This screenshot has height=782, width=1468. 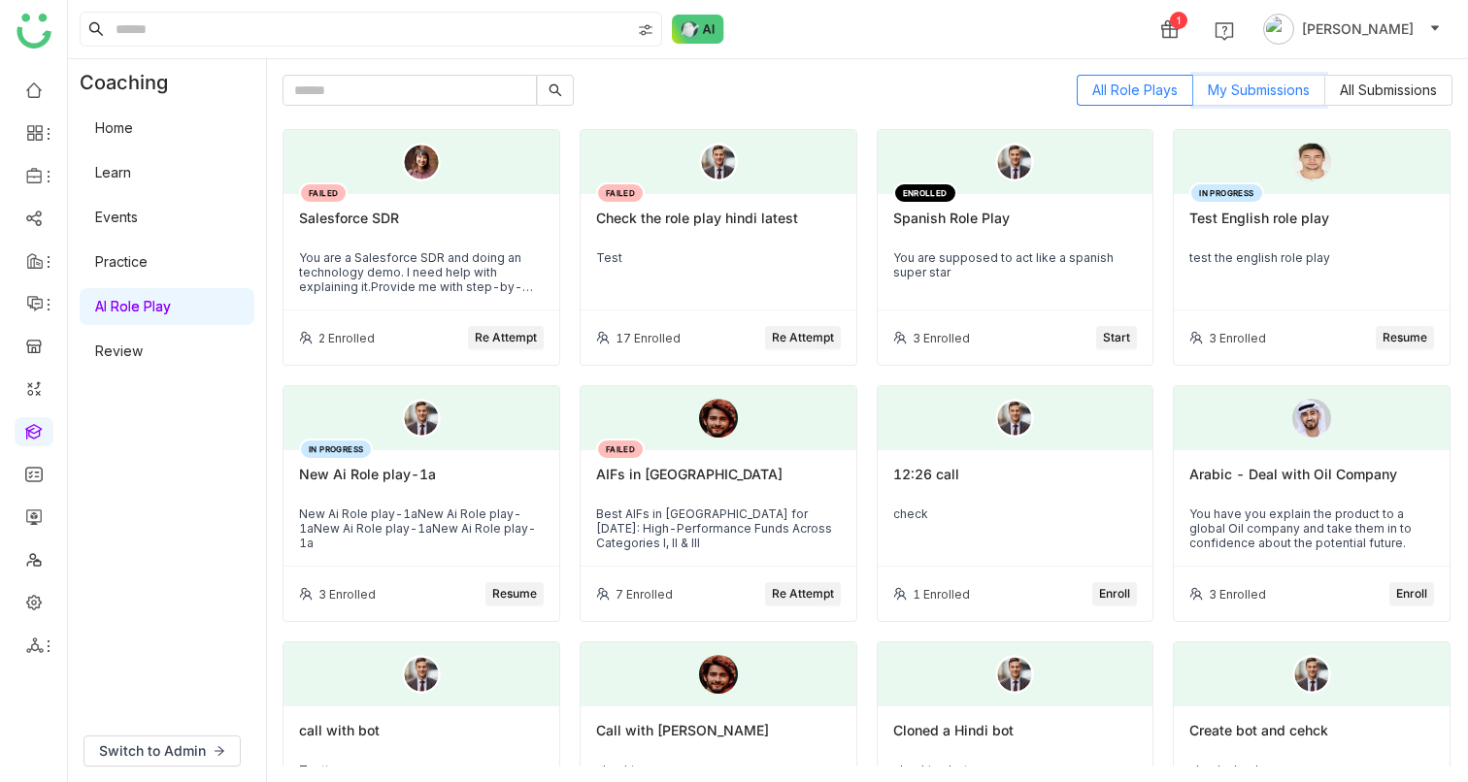 What do you see at coordinates (1311, 162) in the screenshot?
I see `img: 68930212d8d78f14571aeecf` at bounding box center [1311, 162].